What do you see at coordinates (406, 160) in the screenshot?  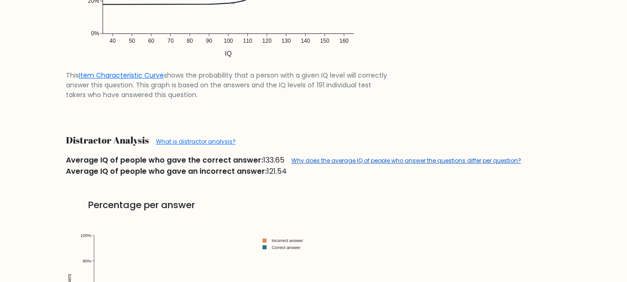 I see `a: Why does the average IQ of people who answer the questions differ per question?` at bounding box center [406, 160].